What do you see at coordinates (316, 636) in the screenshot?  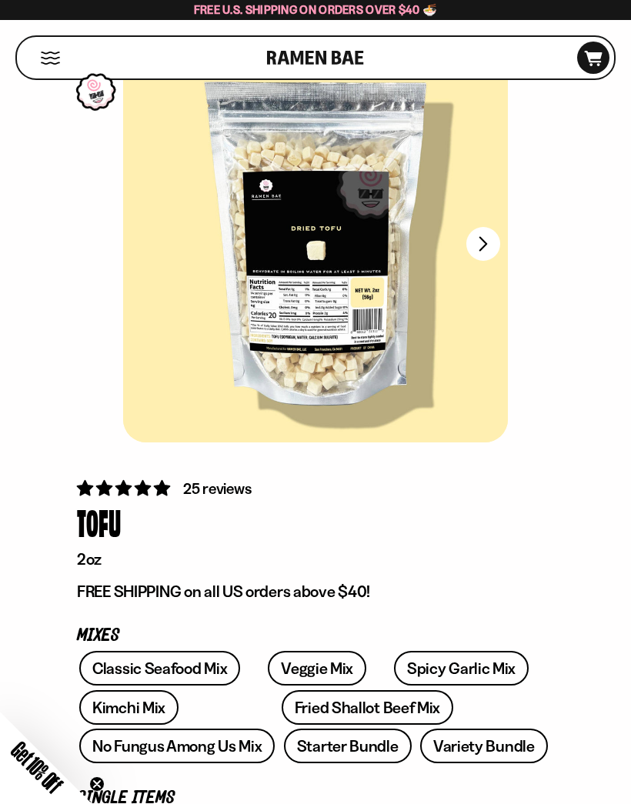 I see `p: Mixes` at bounding box center [316, 636].